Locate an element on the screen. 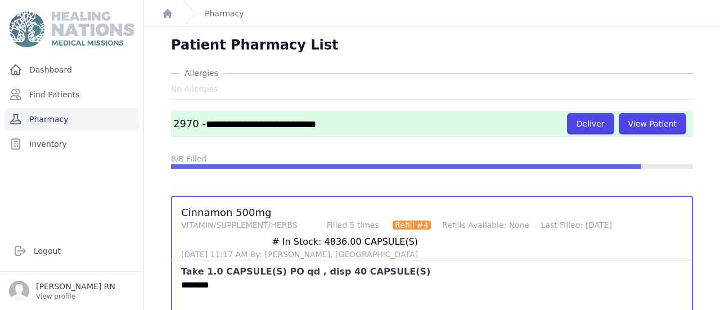  a: Dashboard is located at coordinates (71, 70).